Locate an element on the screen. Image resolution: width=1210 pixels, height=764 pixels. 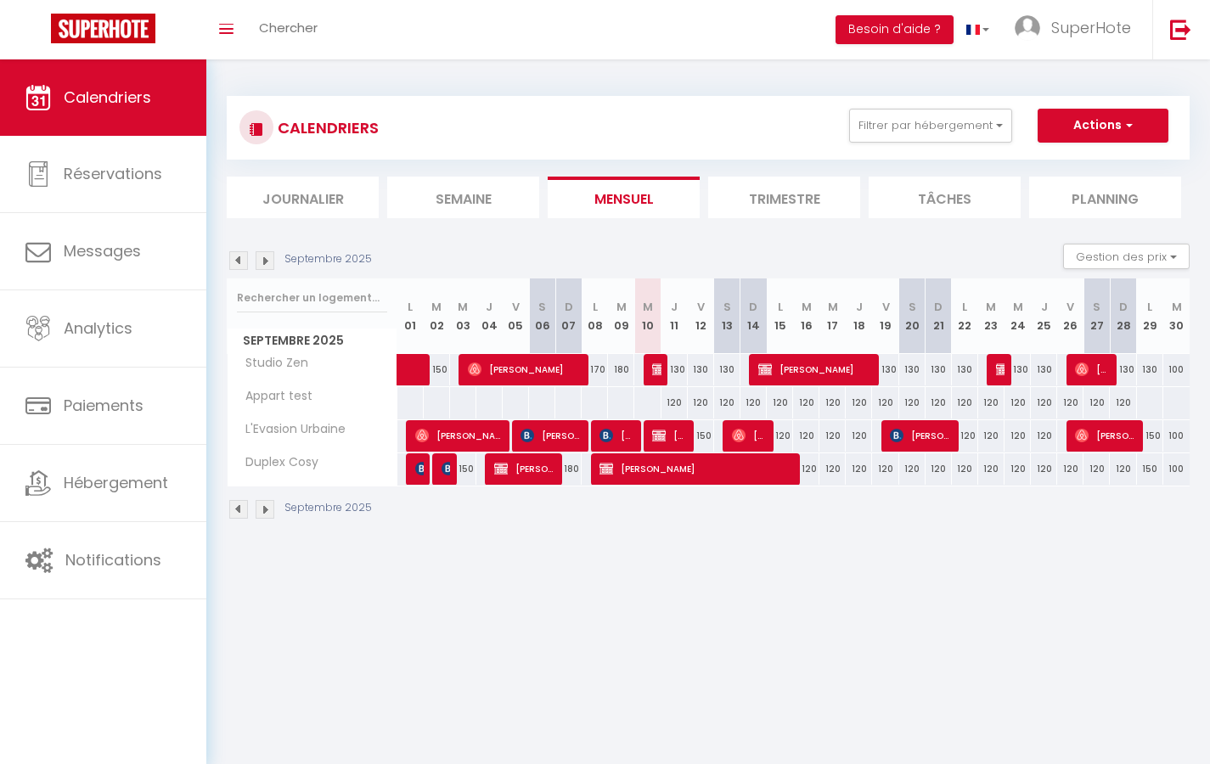
button: Gestion des prix is located at coordinates (1126, 256).